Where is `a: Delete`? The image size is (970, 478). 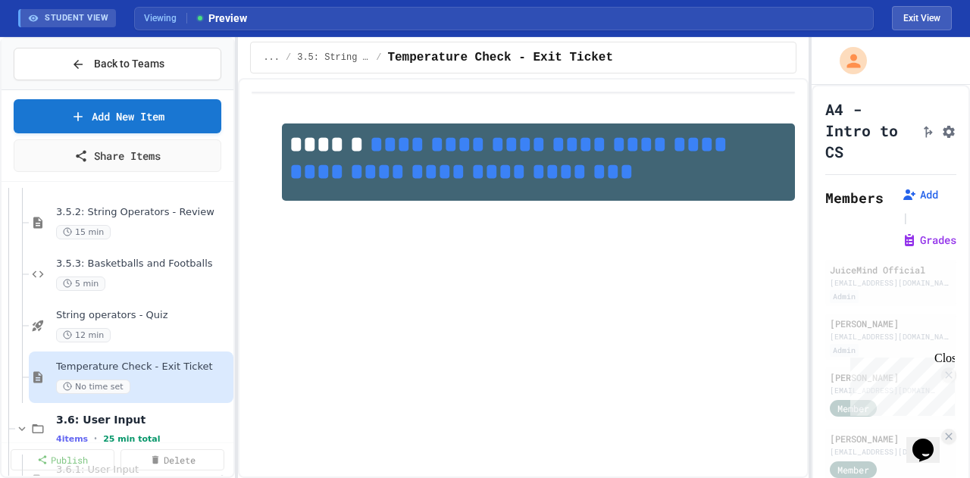
a: Delete is located at coordinates (172, 460).